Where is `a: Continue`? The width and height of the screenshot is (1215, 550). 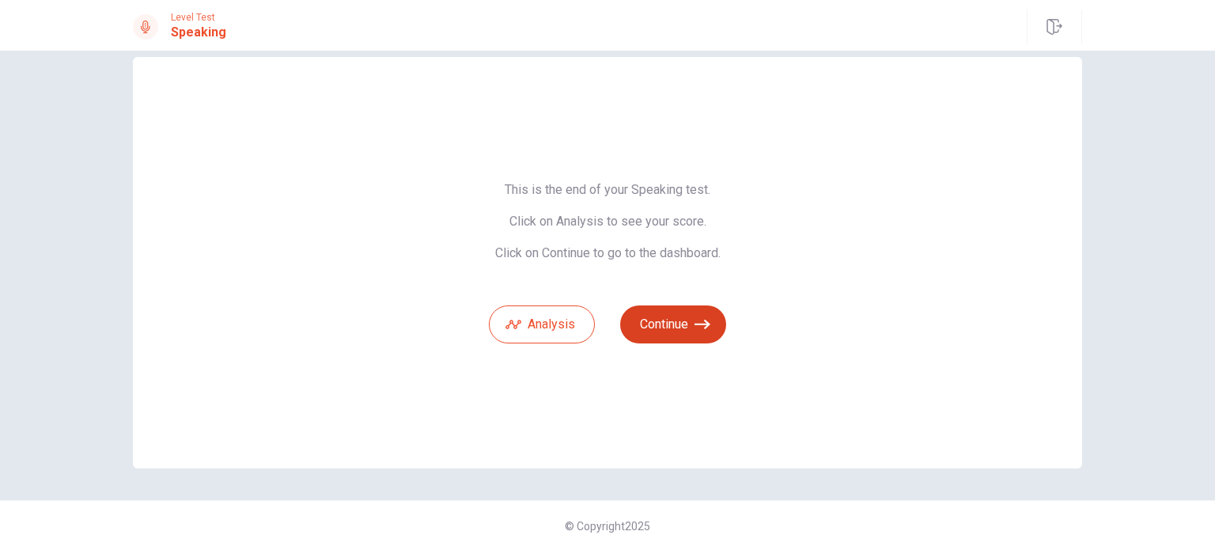 a: Continue is located at coordinates (673, 324).